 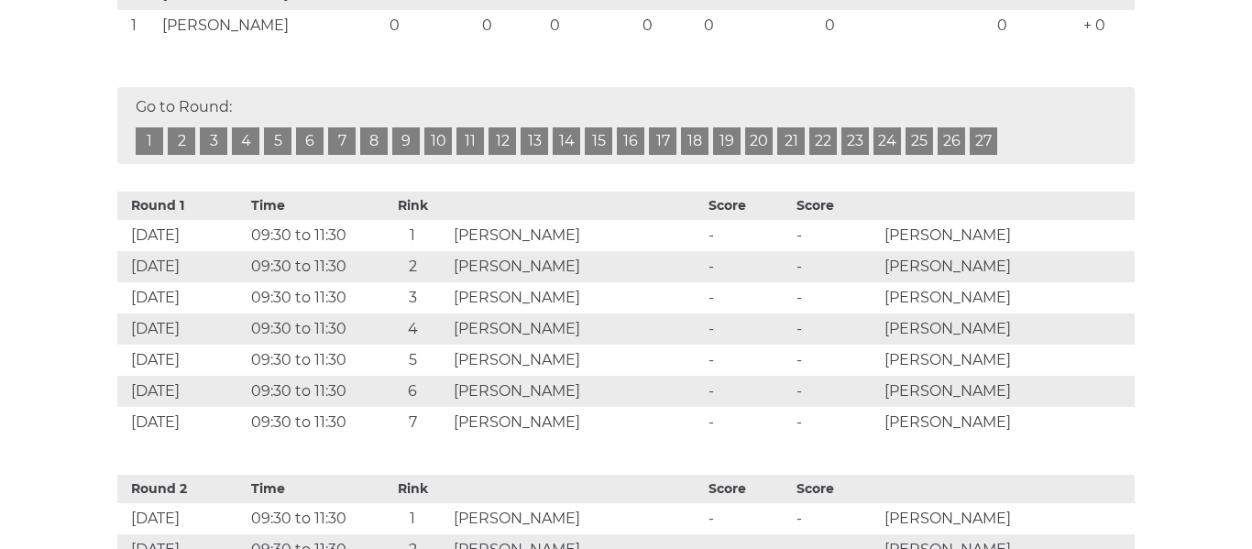 What do you see at coordinates (1106, 26) in the screenshot?
I see `td: + 0` at bounding box center [1106, 26].